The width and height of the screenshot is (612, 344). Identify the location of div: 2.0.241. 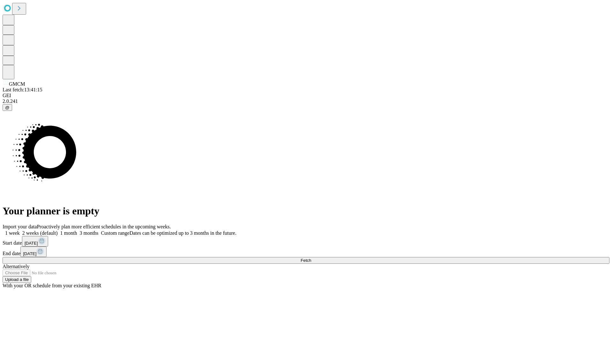
(306, 101).